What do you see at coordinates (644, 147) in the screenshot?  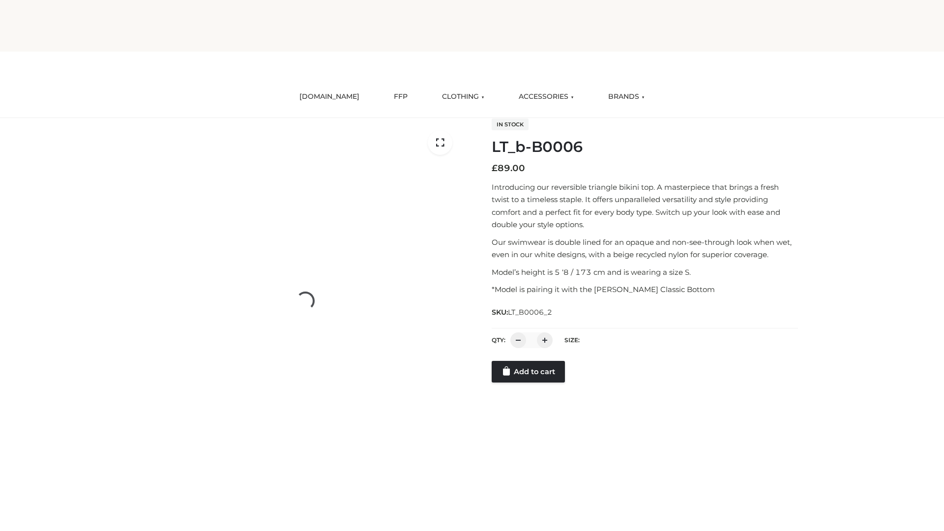 I see `h1: LT_b-B0006` at bounding box center [644, 147].